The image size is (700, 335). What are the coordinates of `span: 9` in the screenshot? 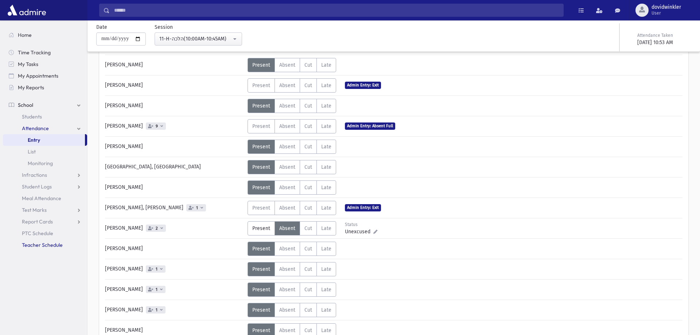 It's located at (157, 126).